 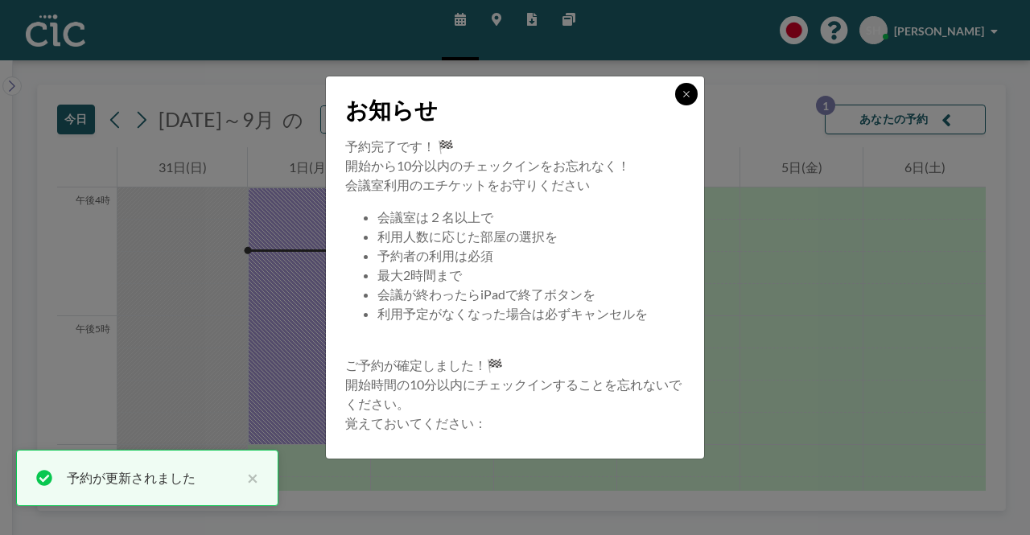 I want to click on button: 近い, so click(x=249, y=478).